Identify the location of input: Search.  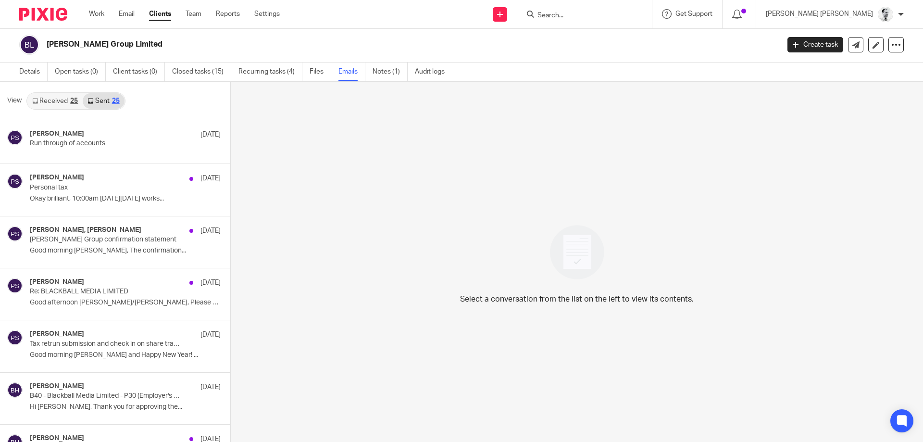
(580, 16).